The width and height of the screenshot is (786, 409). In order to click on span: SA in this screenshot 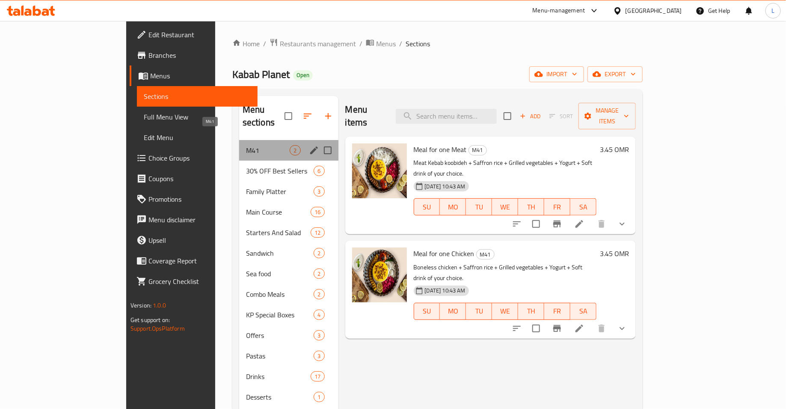, I will do `click(583, 311)`.